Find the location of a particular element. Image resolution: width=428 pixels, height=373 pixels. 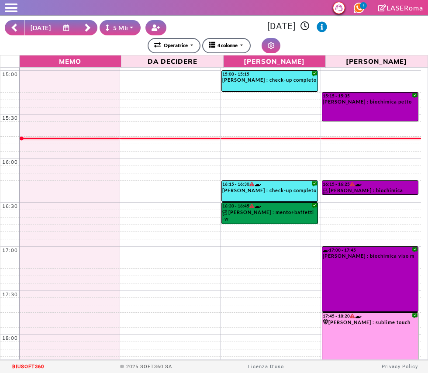

div: 17:00 - 17:45 is located at coordinates (371, 250).